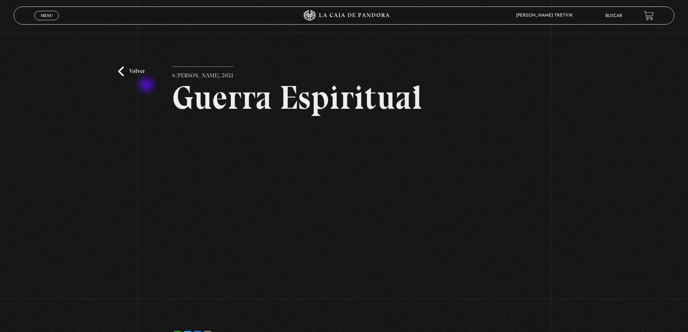 This screenshot has width=688, height=332. What do you see at coordinates (344, 97) in the screenshot?
I see `h2: Guerra Espiritual` at bounding box center [344, 97].